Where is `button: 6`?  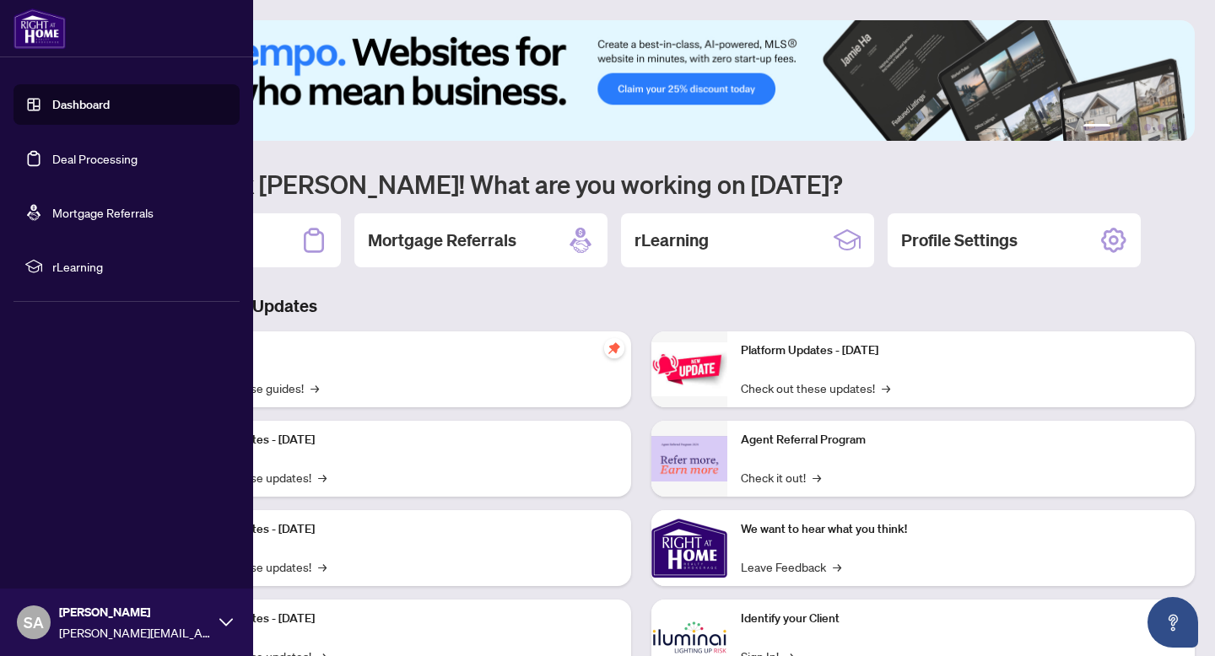 button: 6 is located at coordinates (1174, 127).